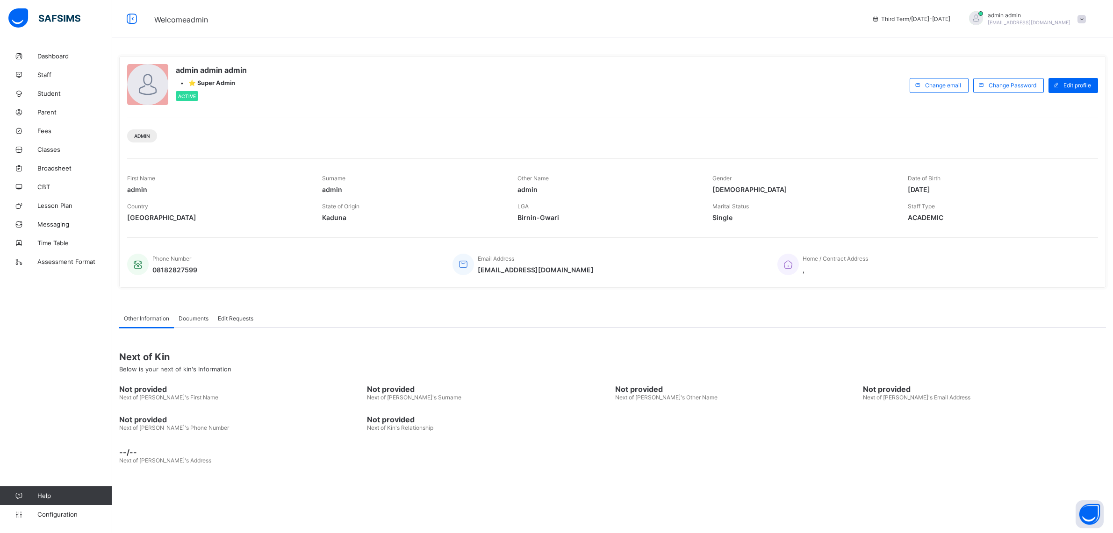  What do you see at coordinates (75, 187) in the screenshot?
I see `span: CBT` at bounding box center [75, 187].